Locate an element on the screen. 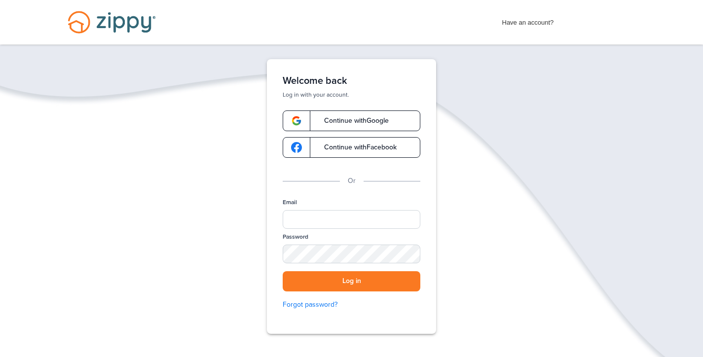 The image size is (703, 357). input: Email is located at coordinates (351, 220).